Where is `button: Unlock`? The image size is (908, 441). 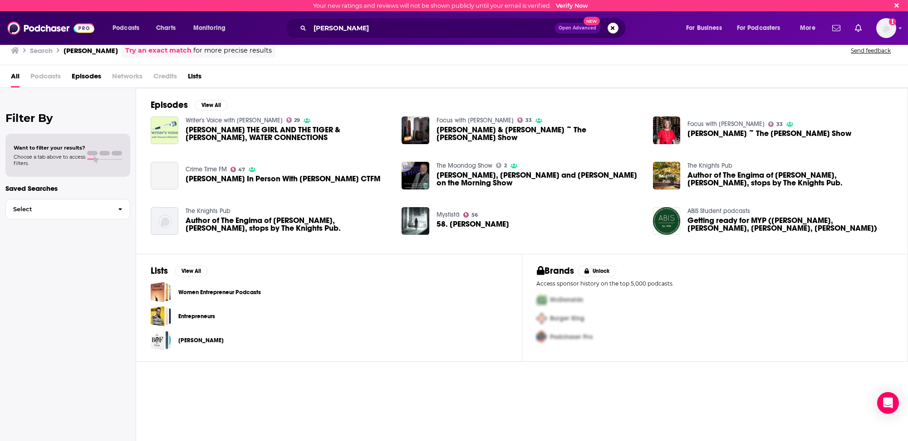
button: Unlock is located at coordinates (597, 271).